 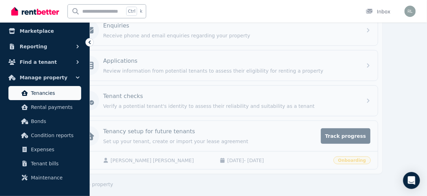 What do you see at coordinates (352, 160) in the screenshot?
I see `span: Onboarding` at bounding box center [352, 160].